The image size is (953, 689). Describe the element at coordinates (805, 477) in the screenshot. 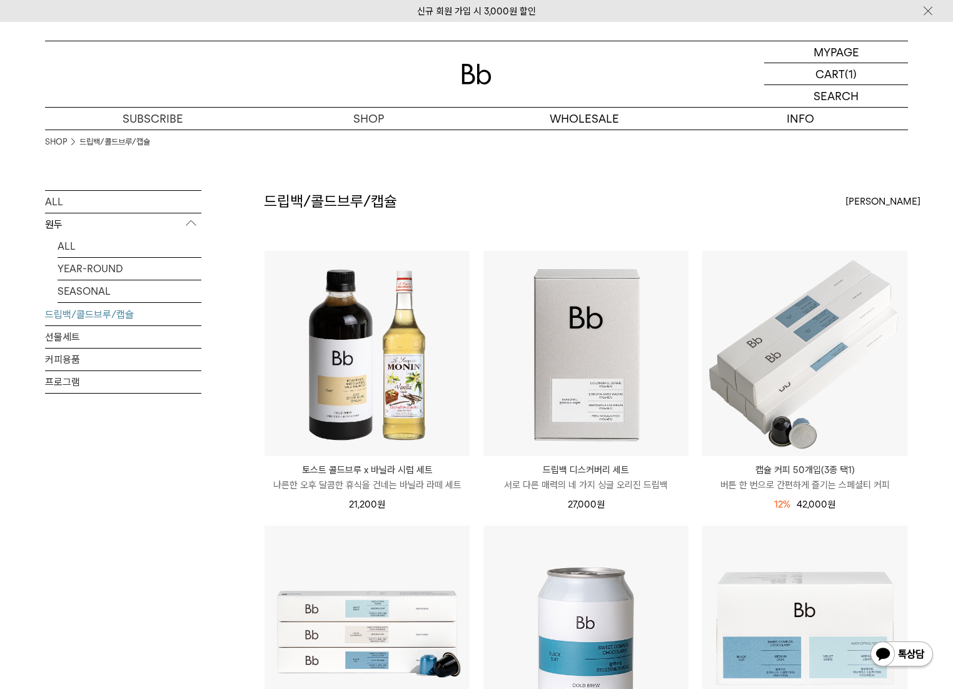

I see `a: 캡슐 커피 50개입(3종 택1) 버튼 한 번으로 간편하게 즐기는 스페셜티 커피` at that location.